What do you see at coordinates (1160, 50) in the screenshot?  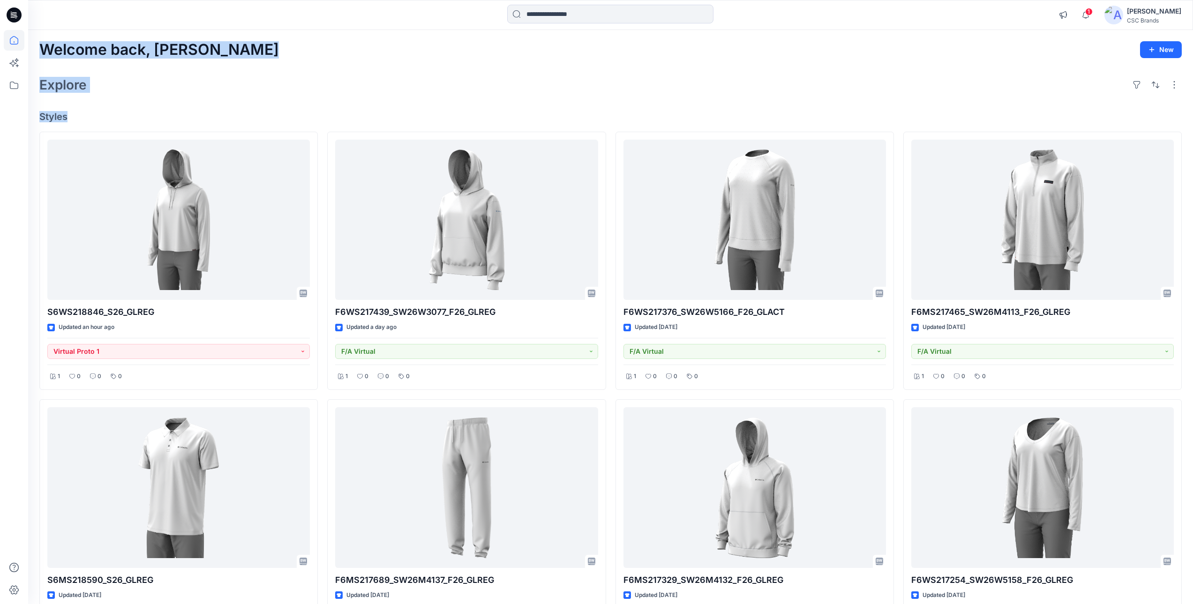 I see `button: New` at bounding box center [1160, 50].